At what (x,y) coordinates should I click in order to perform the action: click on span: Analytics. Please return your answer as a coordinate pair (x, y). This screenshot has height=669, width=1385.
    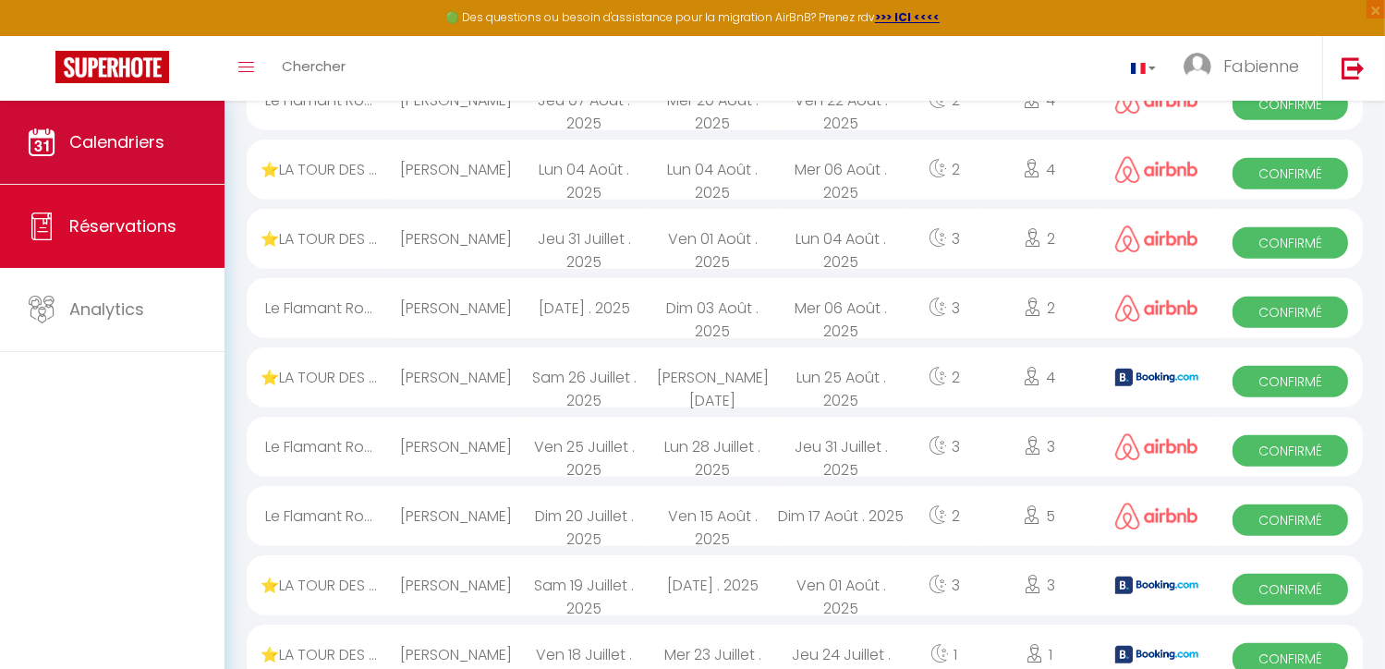
    Looking at the image, I should click on (106, 309).